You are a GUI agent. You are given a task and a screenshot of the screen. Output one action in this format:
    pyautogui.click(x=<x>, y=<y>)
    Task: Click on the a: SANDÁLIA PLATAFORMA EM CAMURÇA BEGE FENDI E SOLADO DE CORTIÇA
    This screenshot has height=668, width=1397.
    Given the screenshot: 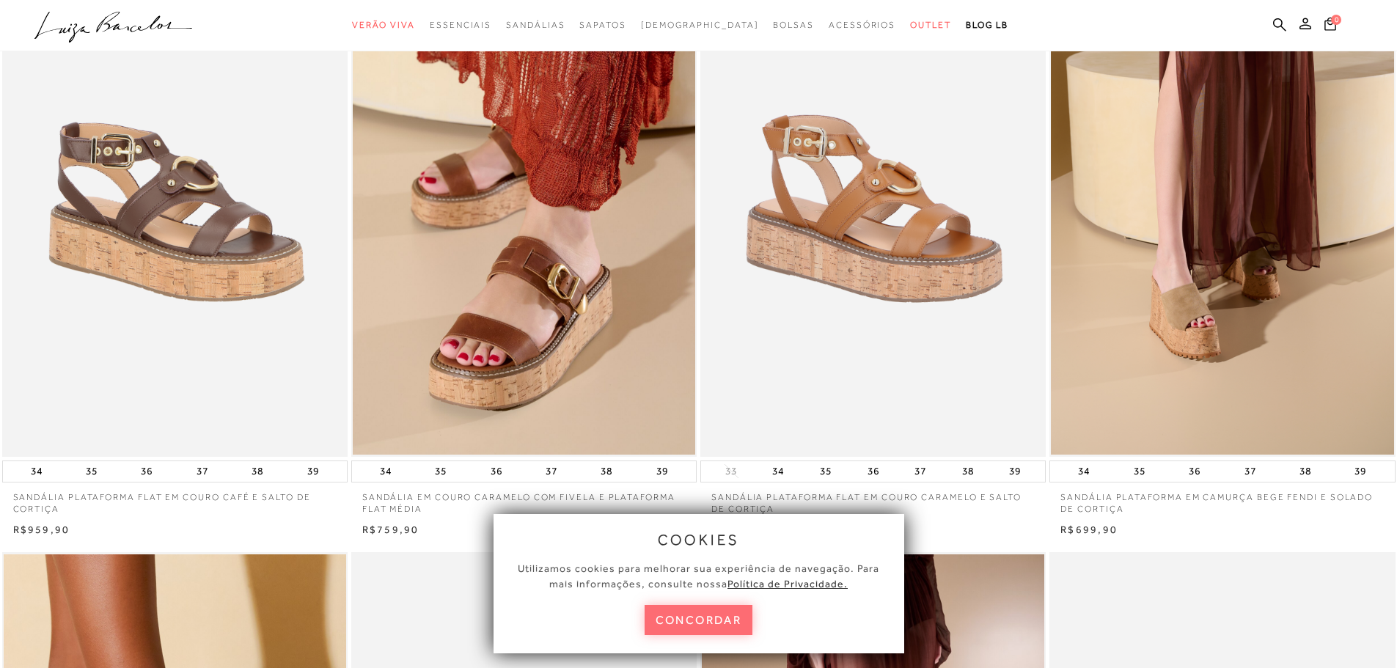 What is the action you would take?
    pyautogui.click(x=1221, y=499)
    